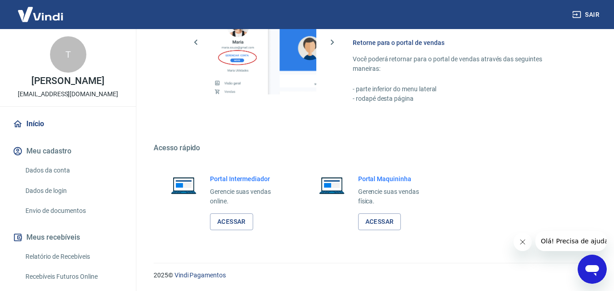 The height and width of the screenshot is (291, 614). What do you see at coordinates (41, 10) in the screenshot?
I see `span: Olá! Precisa de ajuda?` at bounding box center [41, 10].